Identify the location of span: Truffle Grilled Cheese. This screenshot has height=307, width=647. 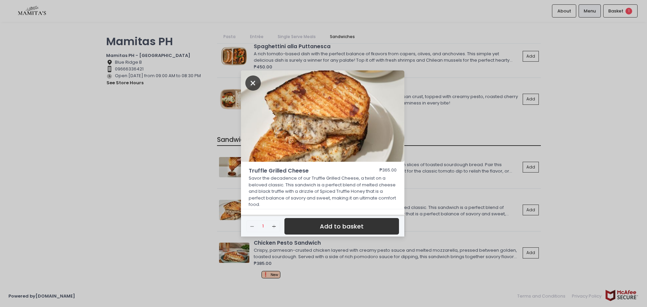
(304, 171).